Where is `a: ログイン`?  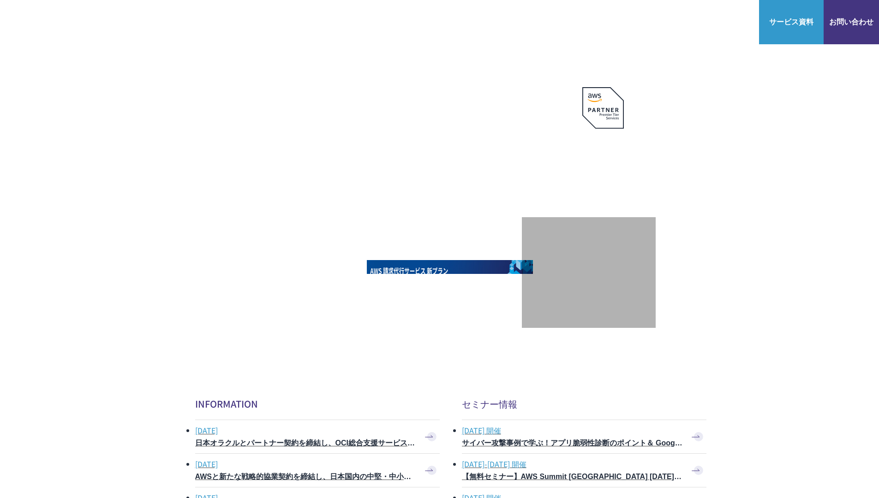
a: ログイン is located at coordinates (735, 18).